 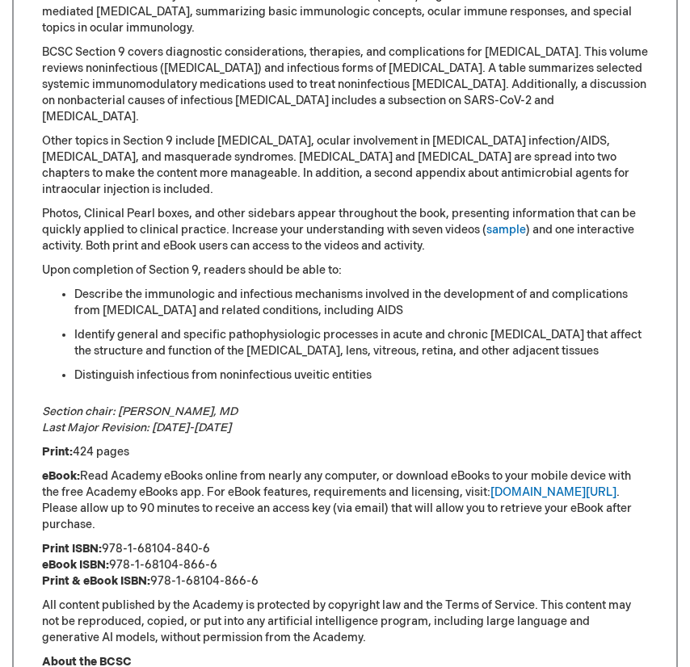 I want to click on strong: Print ISBN:, so click(x=72, y=548).